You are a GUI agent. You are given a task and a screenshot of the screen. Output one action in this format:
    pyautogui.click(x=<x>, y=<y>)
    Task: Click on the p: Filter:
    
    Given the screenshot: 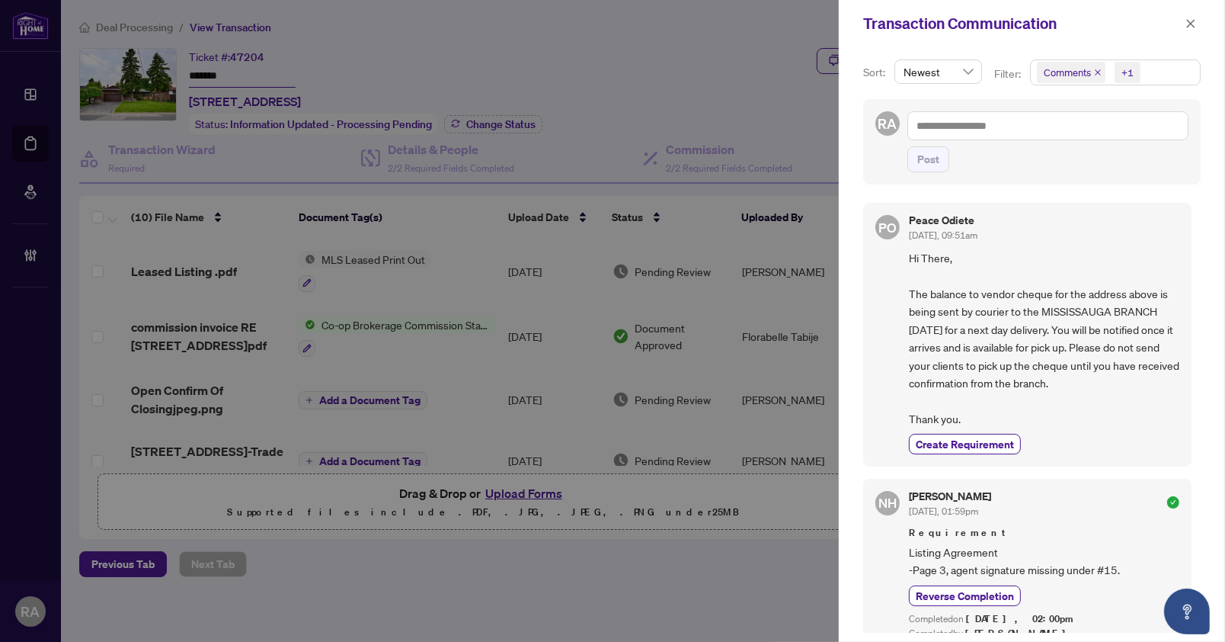 What is the action you would take?
    pyautogui.click(x=1009, y=74)
    